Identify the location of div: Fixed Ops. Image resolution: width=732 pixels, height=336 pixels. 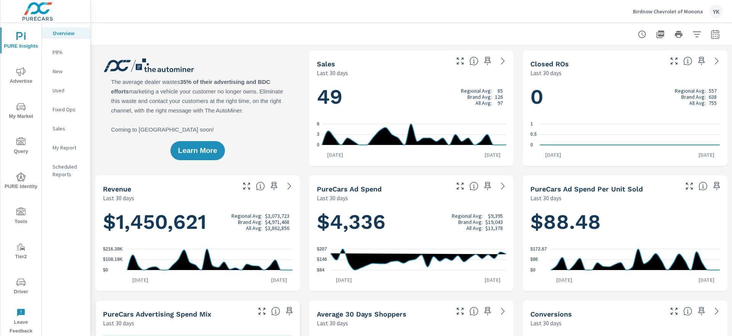
(66, 109).